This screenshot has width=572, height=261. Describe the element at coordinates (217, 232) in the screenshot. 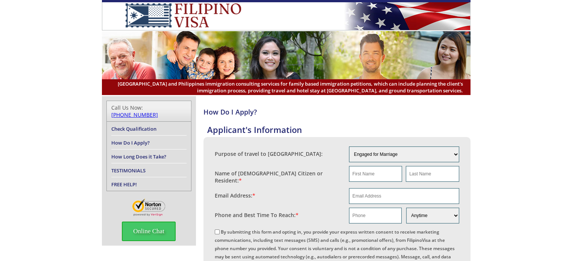

I see `input: By submitting this form and opting in, you provide your express written consent to receive market...` at that location.